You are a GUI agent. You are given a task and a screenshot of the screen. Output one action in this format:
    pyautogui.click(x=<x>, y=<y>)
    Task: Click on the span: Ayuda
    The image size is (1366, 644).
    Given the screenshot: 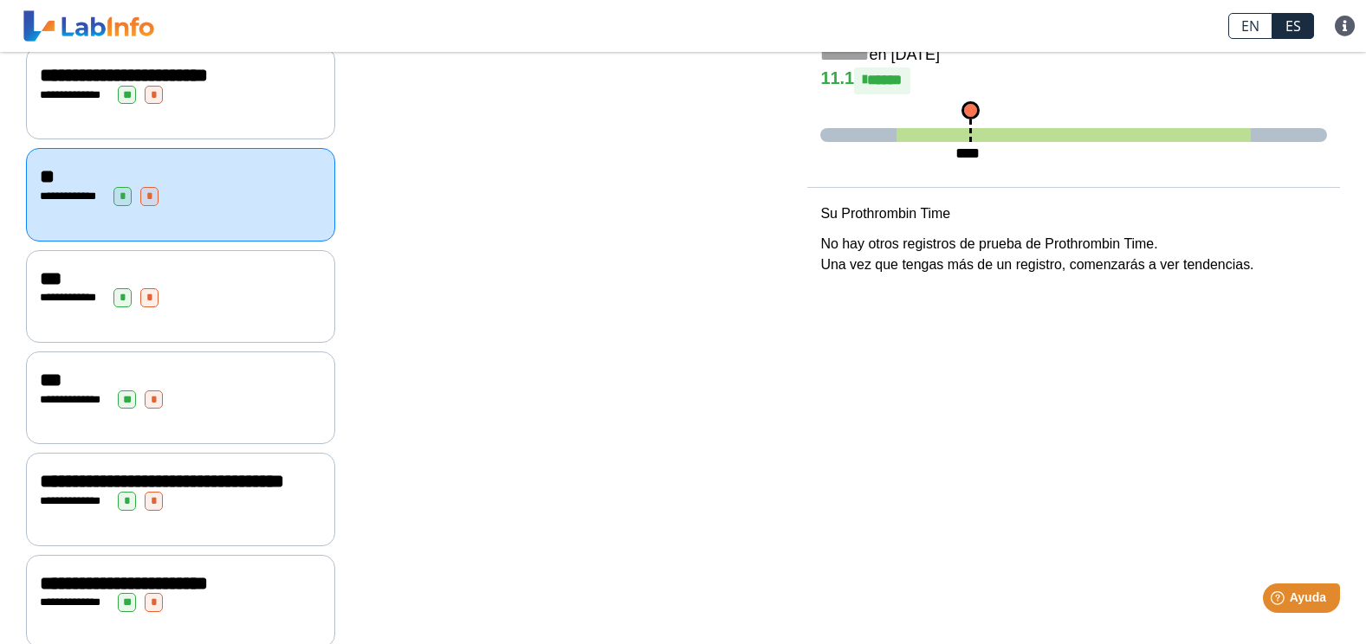 What is the action you would take?
    pyautogui.click(x=96, y=21)
    